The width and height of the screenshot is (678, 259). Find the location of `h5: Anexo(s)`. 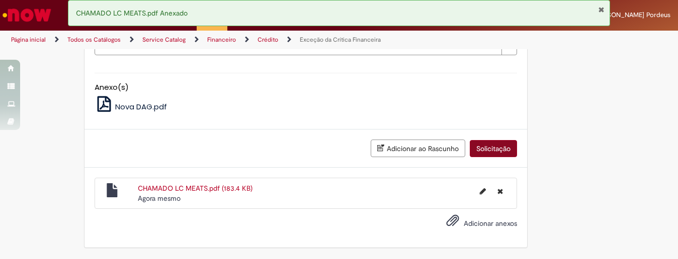

h5: Anexo(s) is located at coordinates (306, 87).